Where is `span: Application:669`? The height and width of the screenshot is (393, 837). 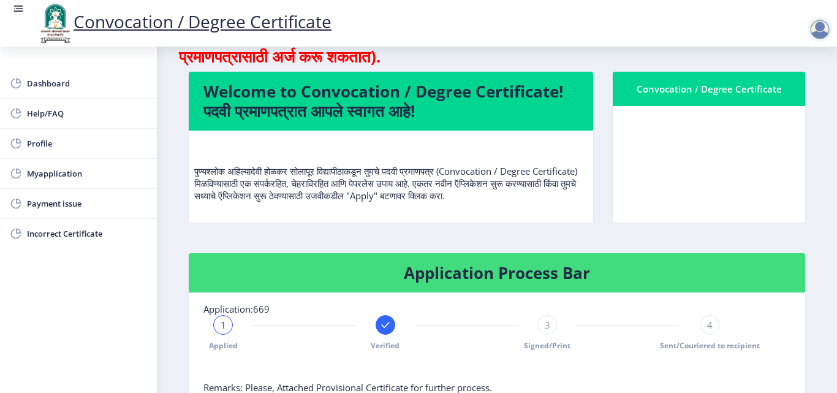 span: Application:669 is located at coordinates (236, 309).